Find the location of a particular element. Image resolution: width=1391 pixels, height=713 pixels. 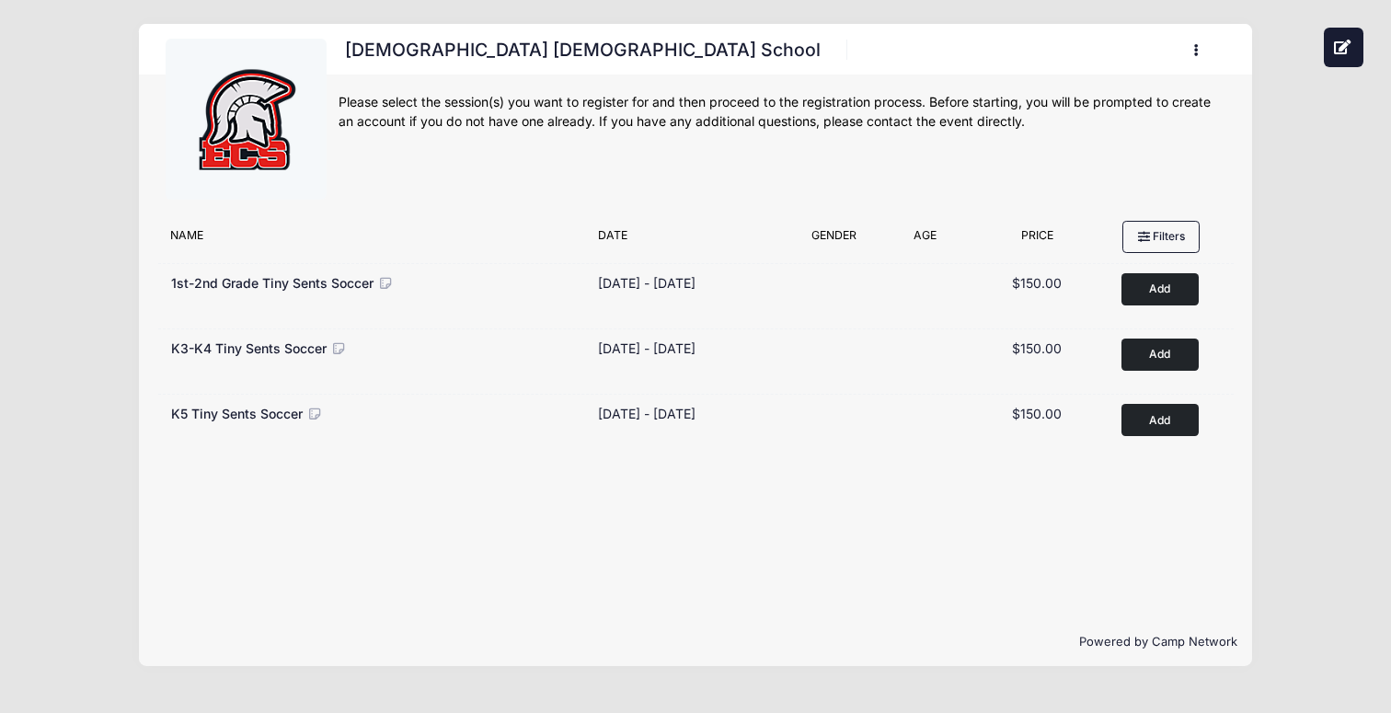

div: Name is located at coordinates (375, 240).